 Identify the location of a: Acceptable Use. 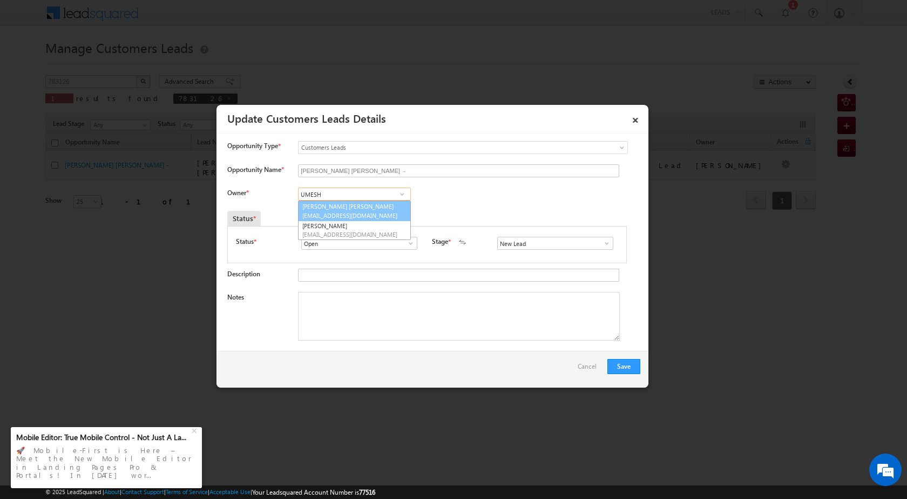
(230, 491).